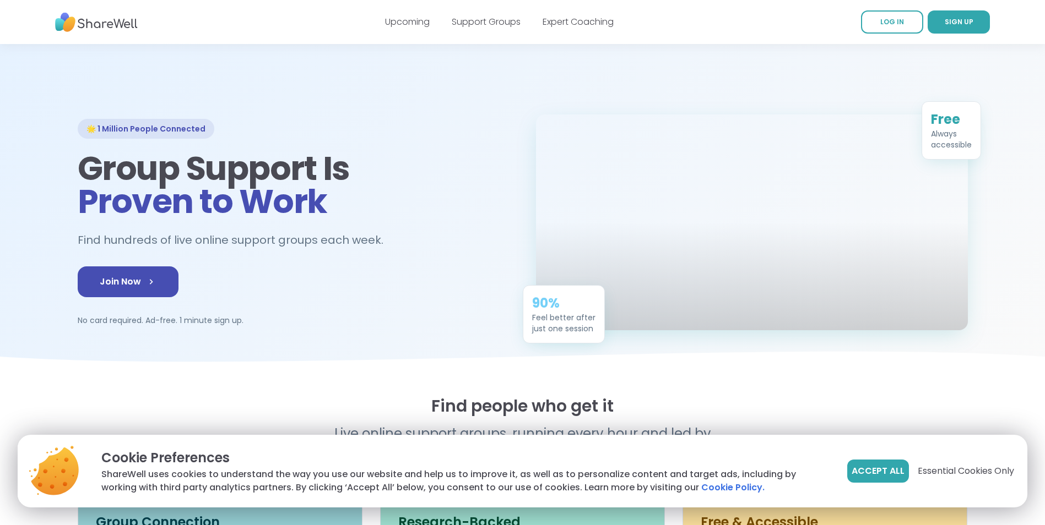  What do you see at coordinates (951, 138) in the screenshot?
I see `div: Always accessible` at bounding box center [951, 138].